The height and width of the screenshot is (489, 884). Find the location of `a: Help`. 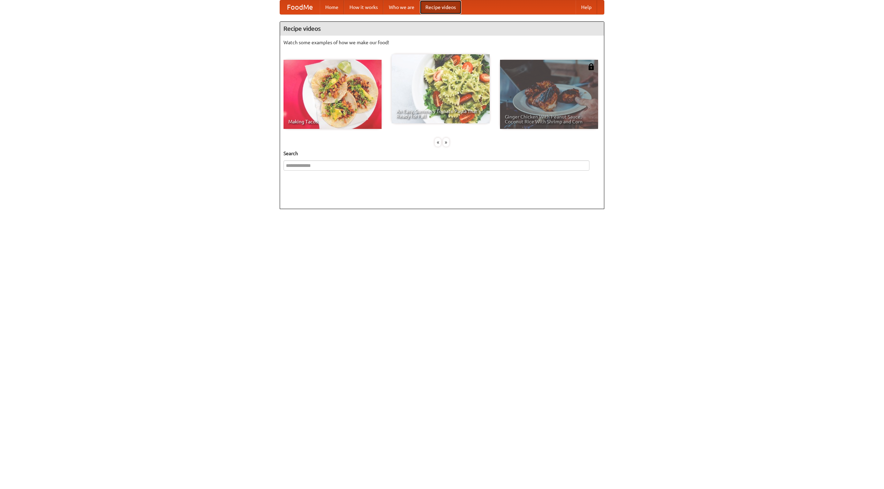

a: Help is located at coordinates (586, 7).